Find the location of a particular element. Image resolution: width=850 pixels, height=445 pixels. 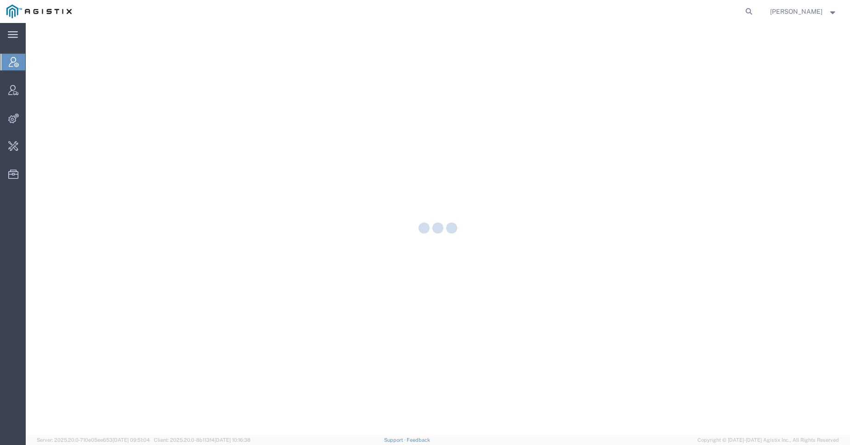

span: Client: 2025.20.0-8b113f4 is located at coordinates (202, 440).